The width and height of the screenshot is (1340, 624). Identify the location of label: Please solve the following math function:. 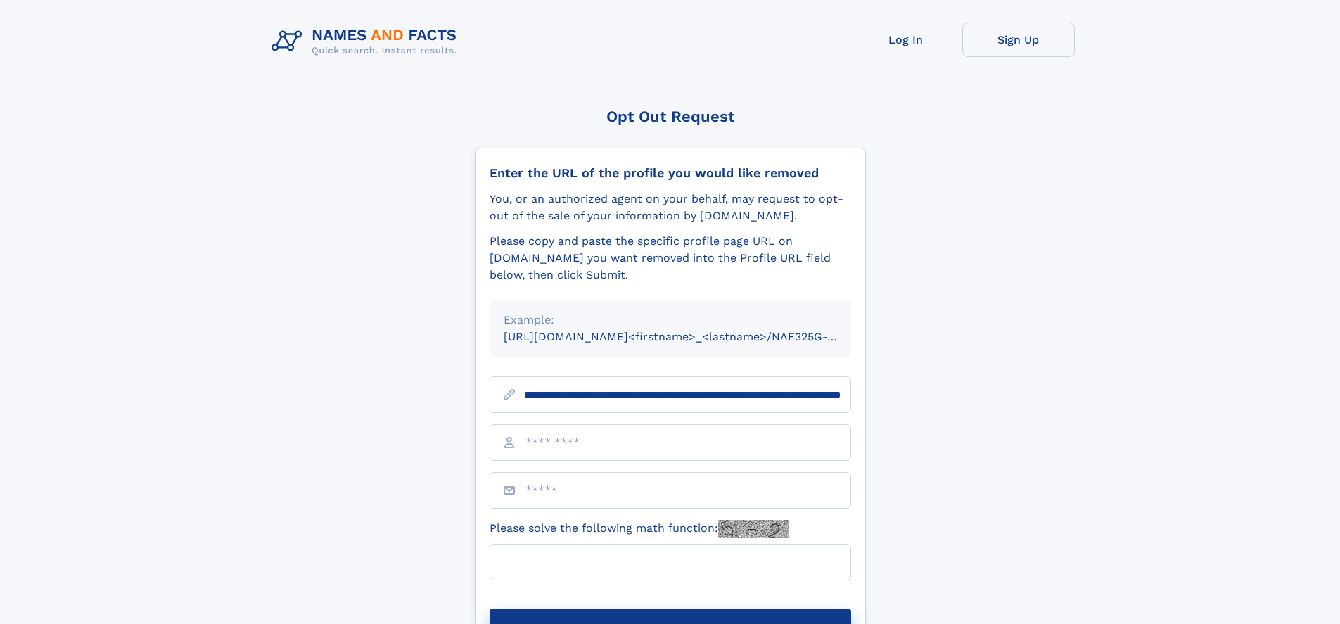
(639, 529).